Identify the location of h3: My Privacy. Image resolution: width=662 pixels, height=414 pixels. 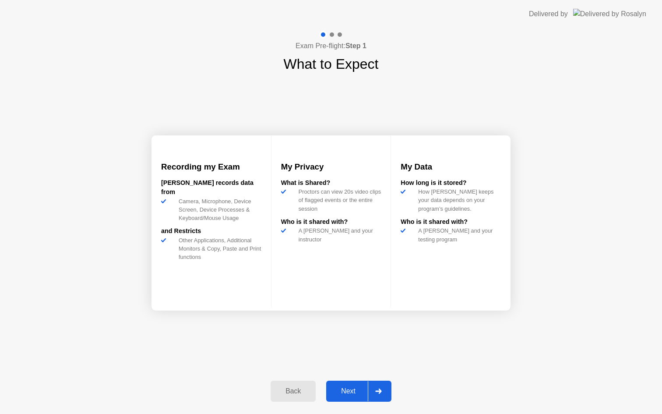
(331, 167).